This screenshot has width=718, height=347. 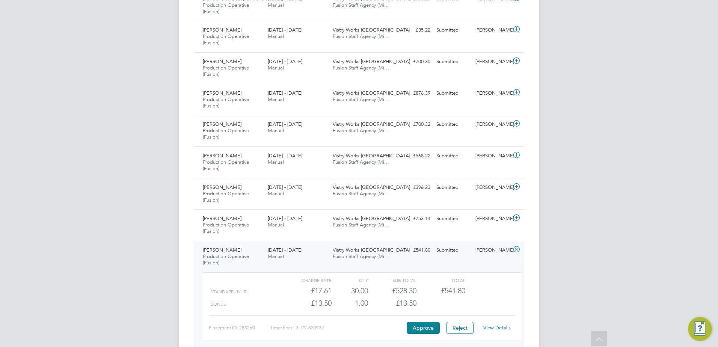 I want to click on button: Engage Resource Center, so click(x=700, y=329).